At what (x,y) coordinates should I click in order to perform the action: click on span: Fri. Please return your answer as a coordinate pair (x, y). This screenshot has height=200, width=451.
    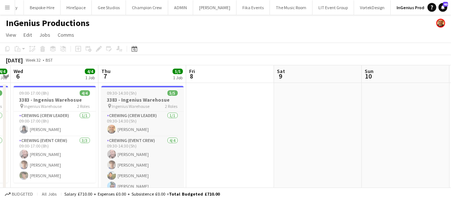
    Looking at the image, I should click on (192, 71).